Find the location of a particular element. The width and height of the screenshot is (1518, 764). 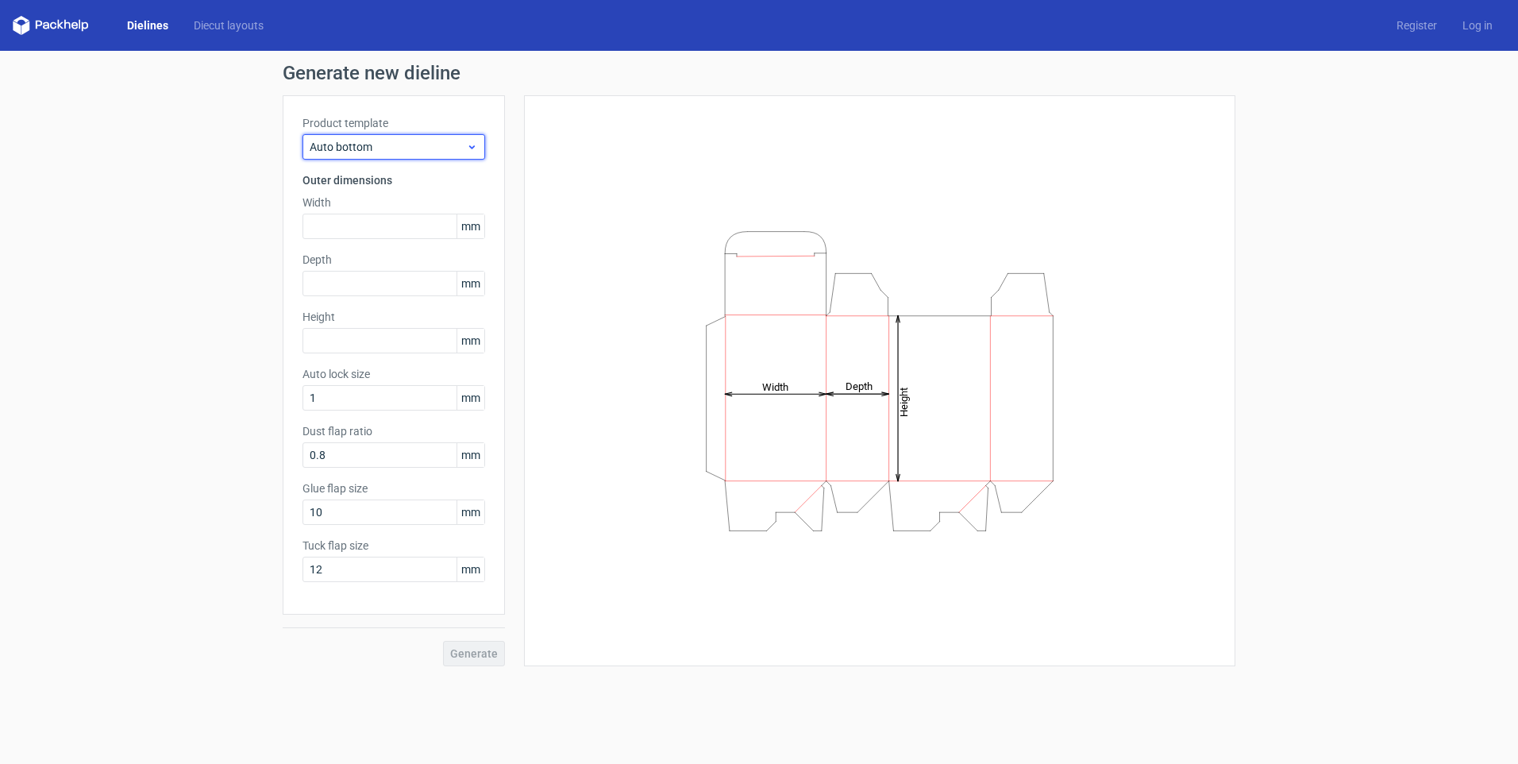

label: Glue flap size is located at coordinates (394, 488).